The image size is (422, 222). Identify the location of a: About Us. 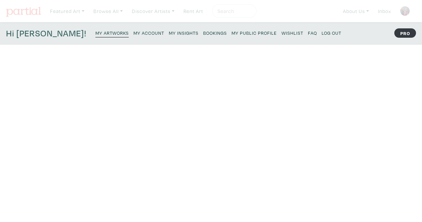
(356, 11).